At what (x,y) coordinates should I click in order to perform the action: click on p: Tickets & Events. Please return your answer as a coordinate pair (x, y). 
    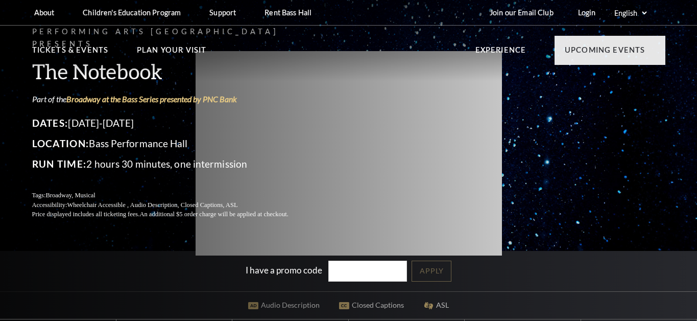
    Looking at the image, I should click on (70, 53).